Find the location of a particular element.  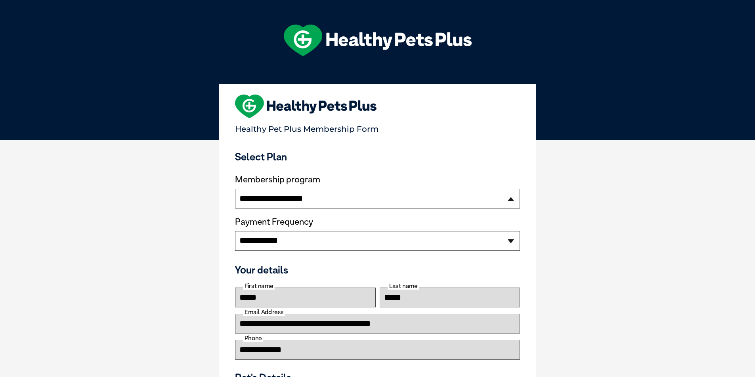

label: Membership program is located at coordinates (377, 180).